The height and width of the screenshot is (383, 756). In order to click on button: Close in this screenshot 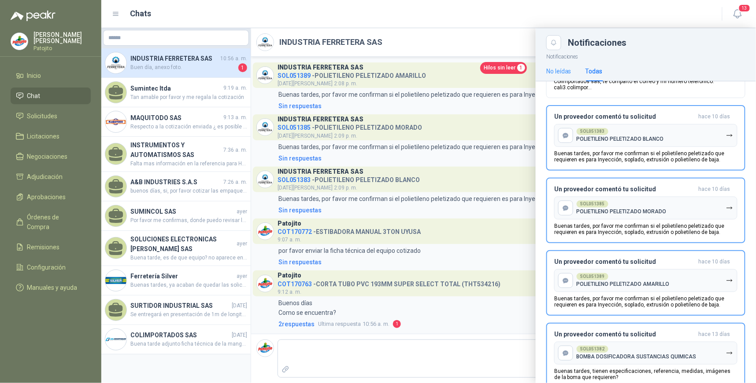, I will do `click(553, 43)`.